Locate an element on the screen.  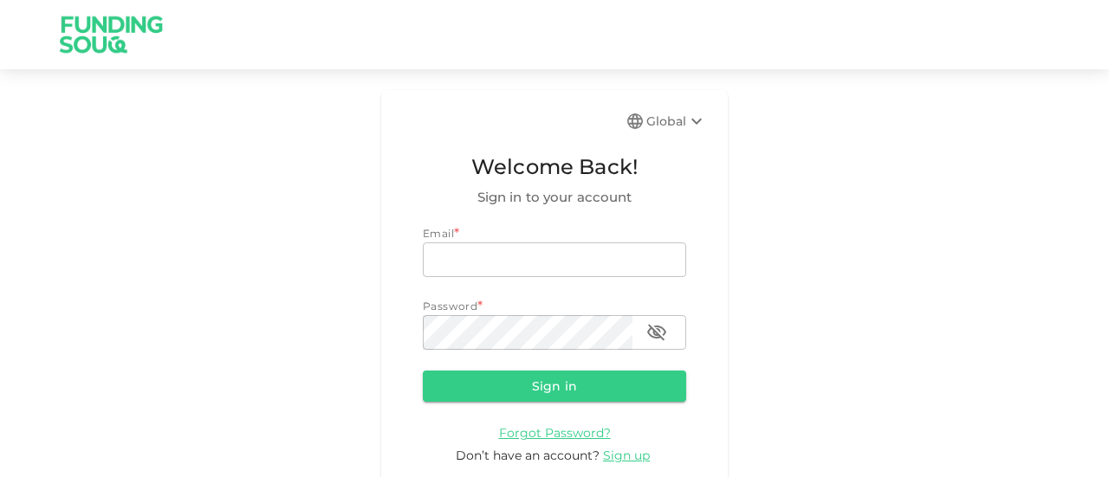
button: Sign in is located at coordinates (554, 386).